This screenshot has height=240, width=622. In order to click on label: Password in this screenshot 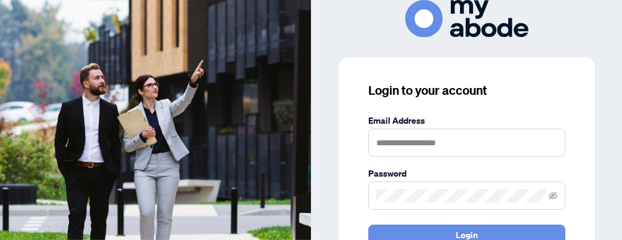, I will do `click(467, 174)`.